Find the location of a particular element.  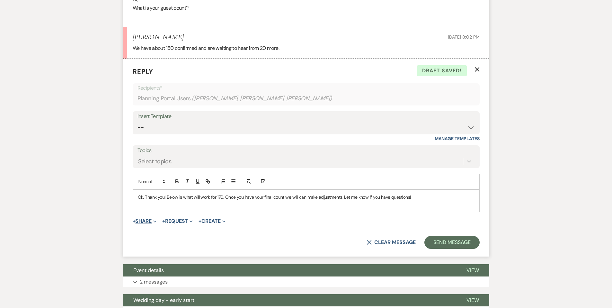

button: 2 messages is located at coordinates (306, 282).